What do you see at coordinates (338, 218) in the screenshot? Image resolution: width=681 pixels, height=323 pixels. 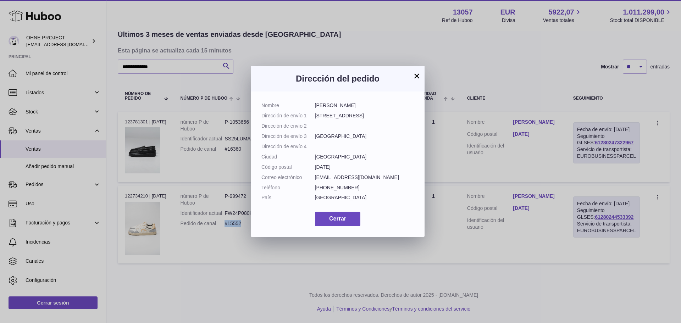 I see `span: Cerrar` at bounding box center [338, 218].